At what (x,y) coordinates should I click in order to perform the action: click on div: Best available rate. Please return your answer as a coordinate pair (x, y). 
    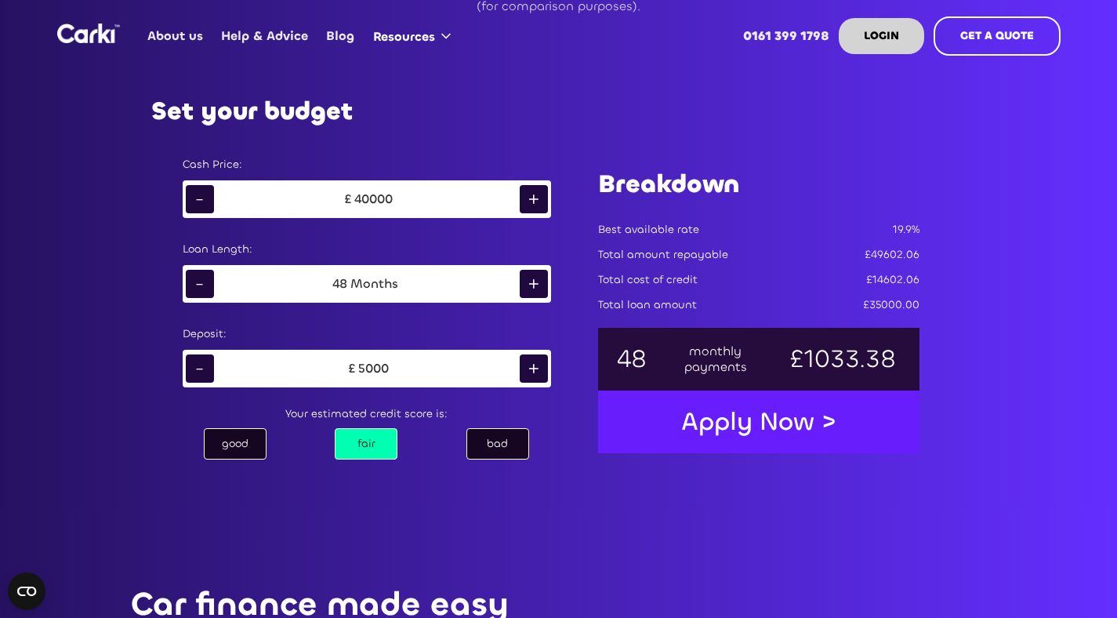
    Looking at the image, I should click on (648, 230).